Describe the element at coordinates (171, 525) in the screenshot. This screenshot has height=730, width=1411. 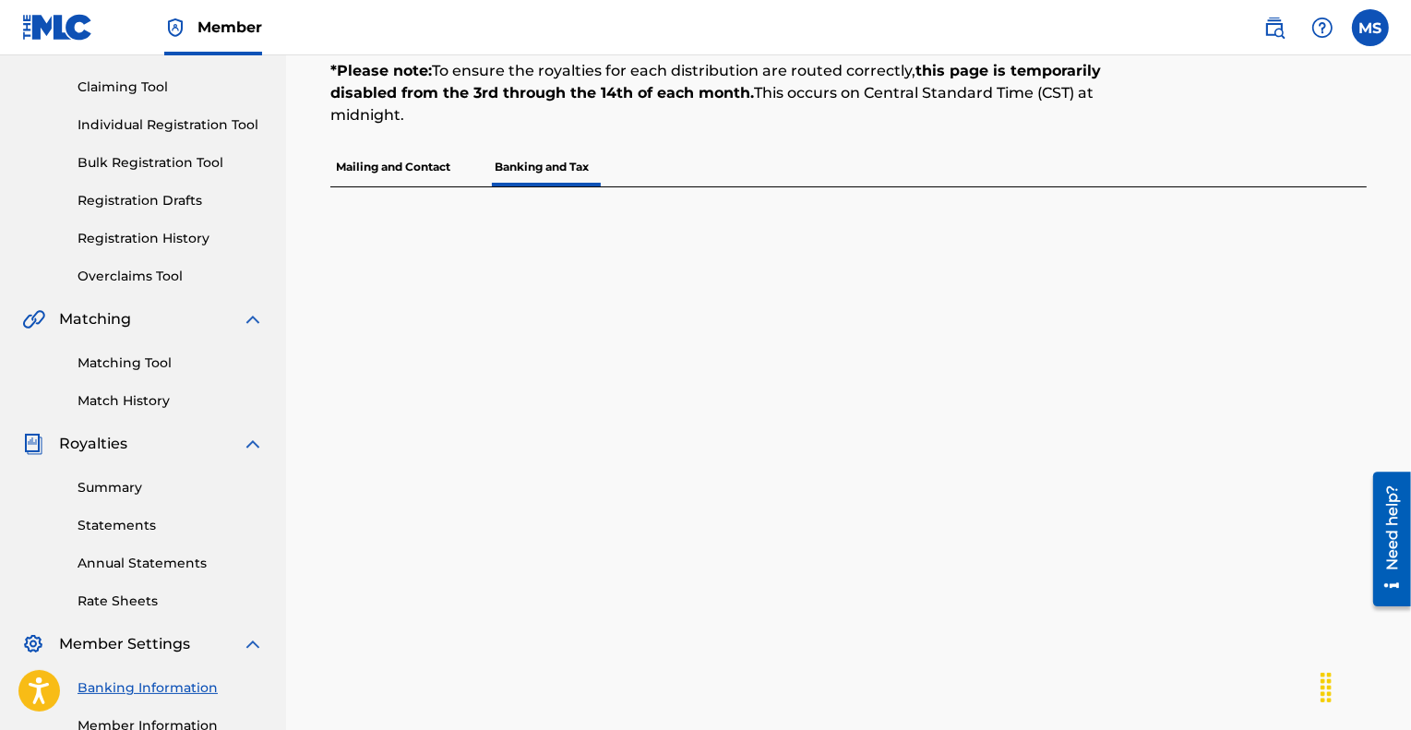
I see `a: Statements` at that location.